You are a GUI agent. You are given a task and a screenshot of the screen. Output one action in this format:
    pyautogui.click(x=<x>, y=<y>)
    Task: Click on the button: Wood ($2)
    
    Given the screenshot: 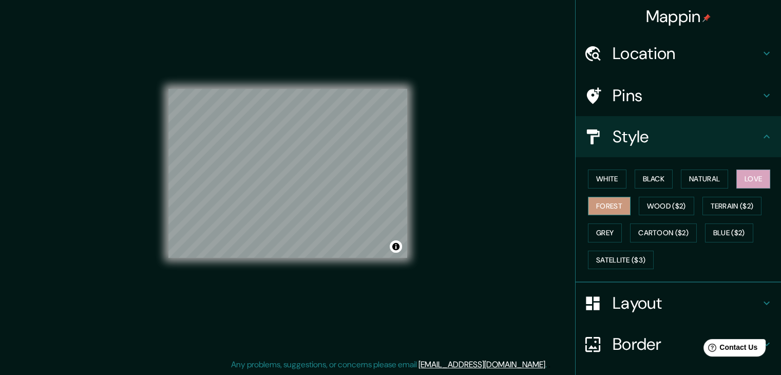 What is the action you would take?
    pyautogui.click(x=667, y=206)
    